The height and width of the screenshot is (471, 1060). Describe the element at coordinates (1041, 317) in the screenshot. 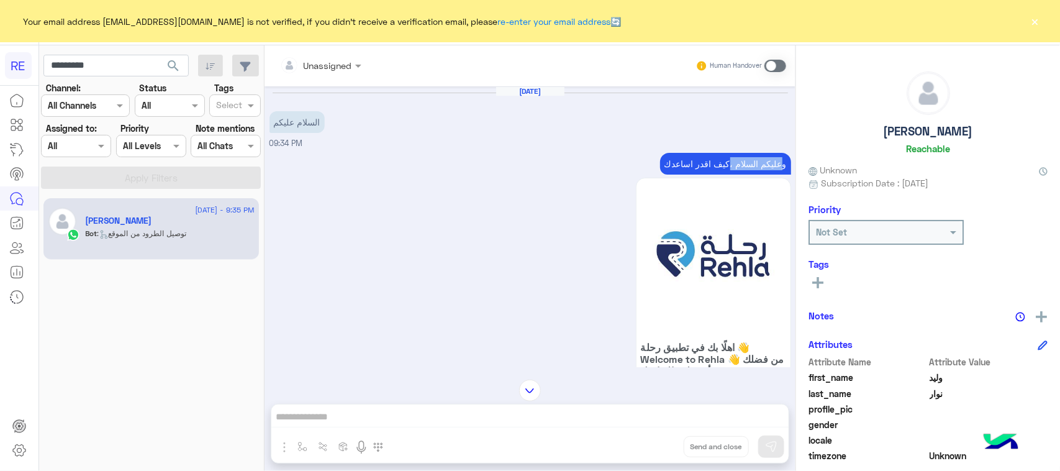

I see `img: add` at that location.